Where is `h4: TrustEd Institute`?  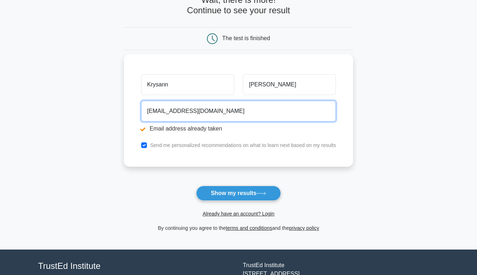 h4: TrustEd Institute is located at coordinates (136, 266).